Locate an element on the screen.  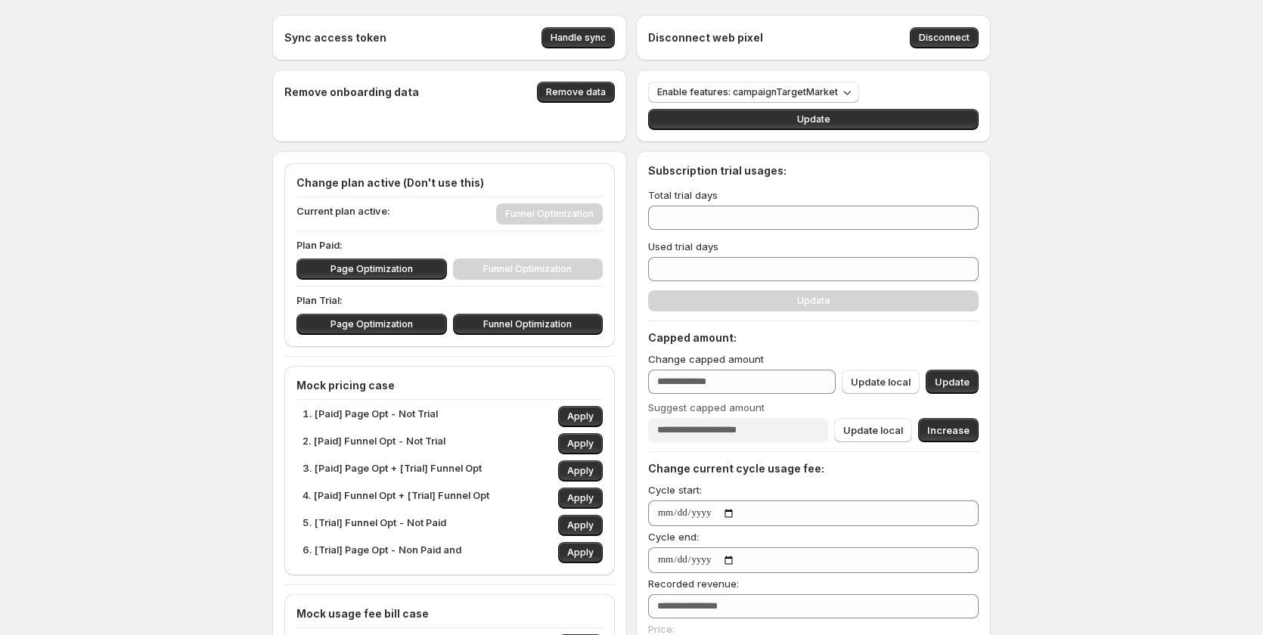
button: Enable features: campaignTargetMarket is located at coordinates (753, 92).